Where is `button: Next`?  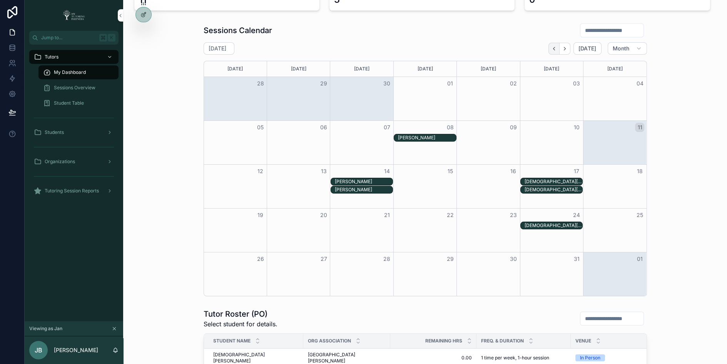
button: Next is located at coordinates (565, 49).